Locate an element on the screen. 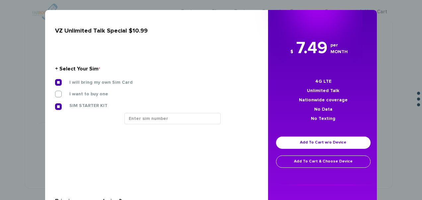 The image size is (422, 200). li: Unlimited Talk is located at coordinates (323, 91).